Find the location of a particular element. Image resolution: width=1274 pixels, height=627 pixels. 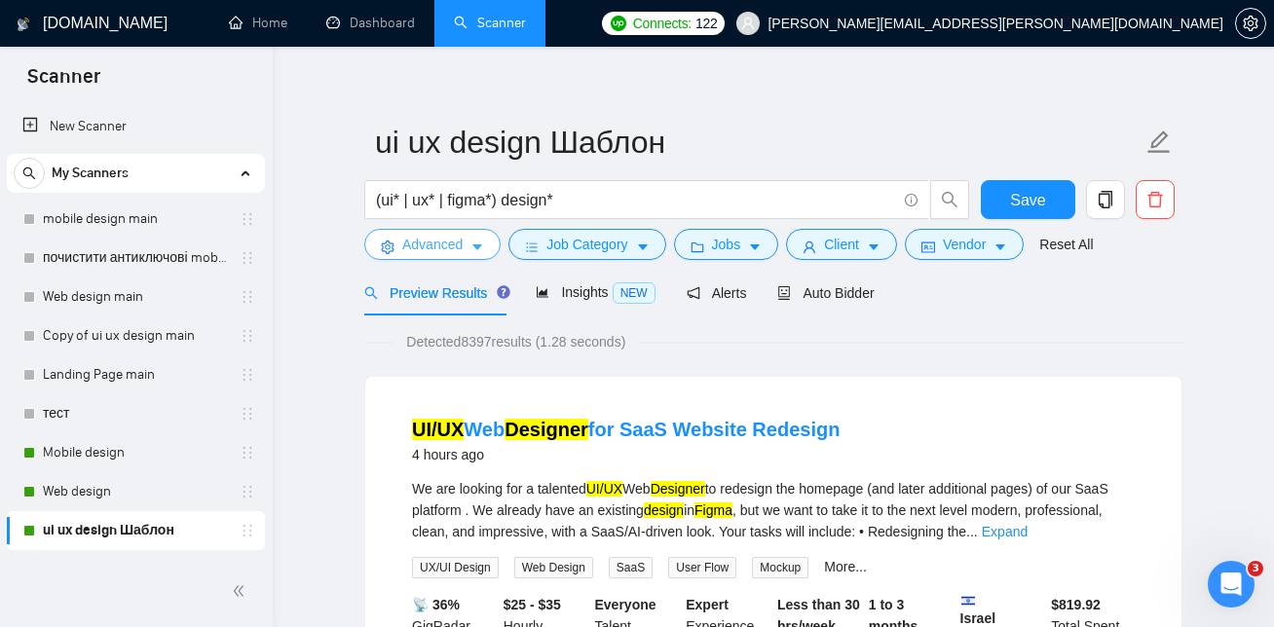

span: area-chart is located at coordinates (542, 292).